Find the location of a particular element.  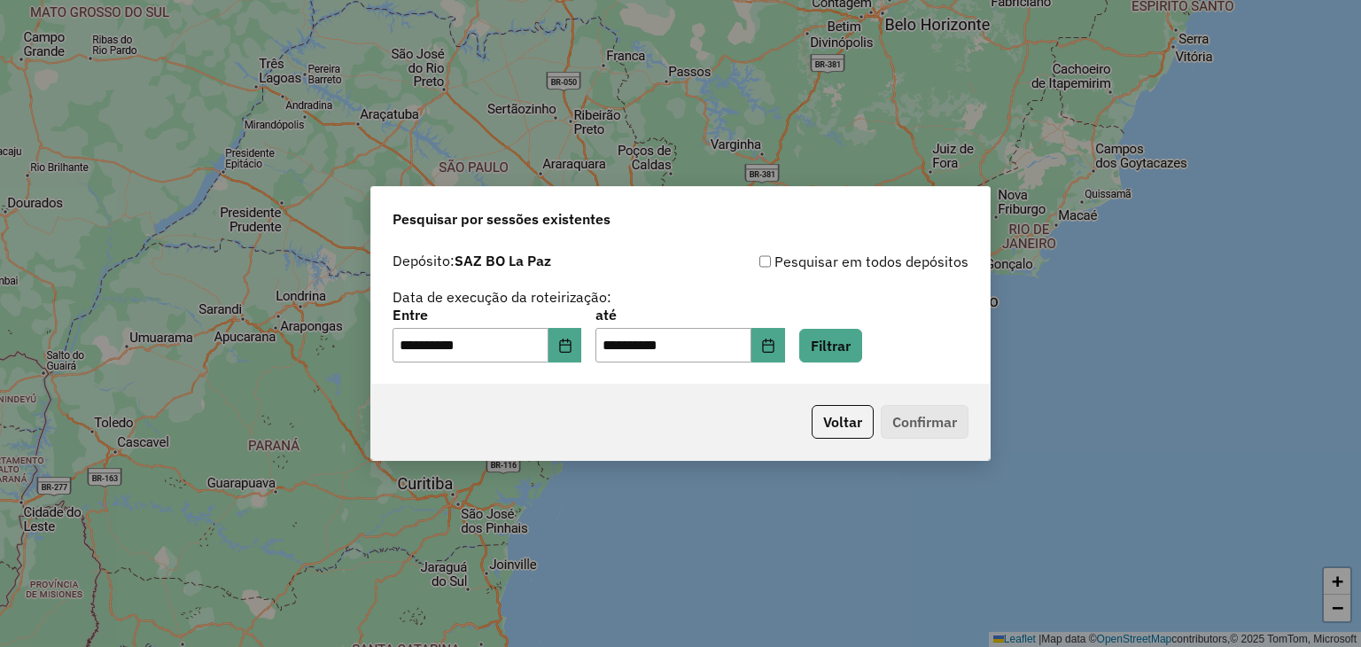

div: Pesquisar em todos depósitos is located at coordinates (824, 261).